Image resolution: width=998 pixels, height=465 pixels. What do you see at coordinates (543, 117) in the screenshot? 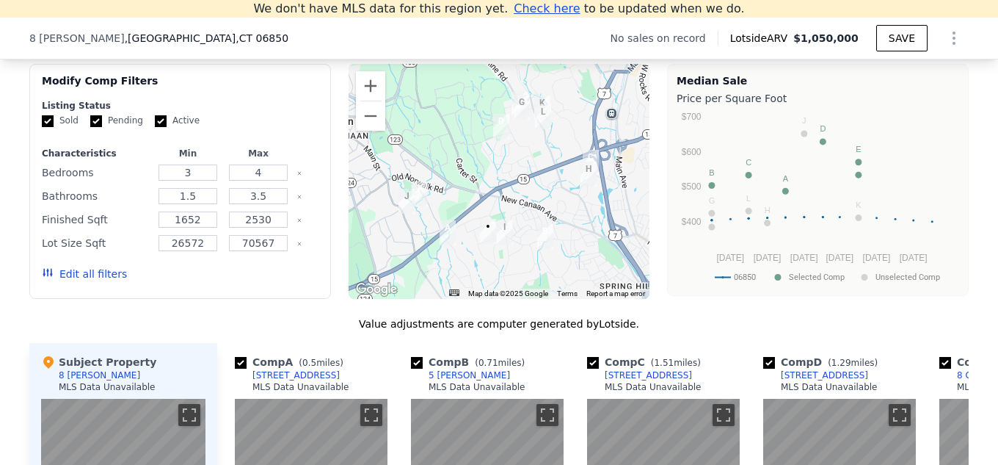
I see `div: 232 Silvermine Ave` at bounding box center [543, 117].